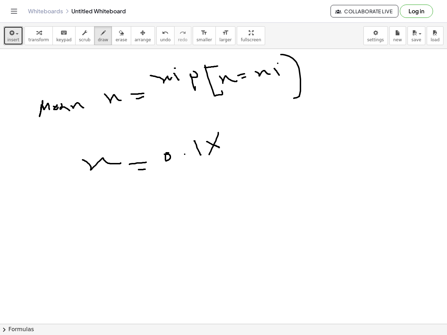  What do you see at coordinates (45, 11) in the screenshot?
I see `a: Whiteboards` at bounding box center [45, 11].